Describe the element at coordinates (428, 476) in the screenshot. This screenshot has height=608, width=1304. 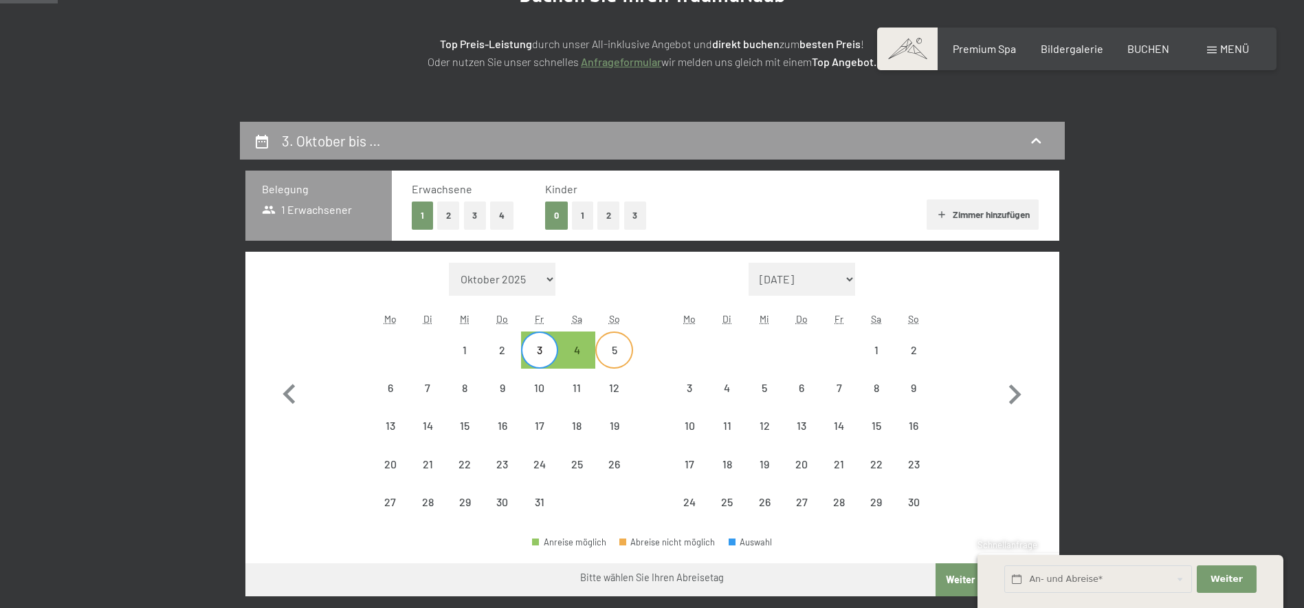
I see `div: 21` at that location.